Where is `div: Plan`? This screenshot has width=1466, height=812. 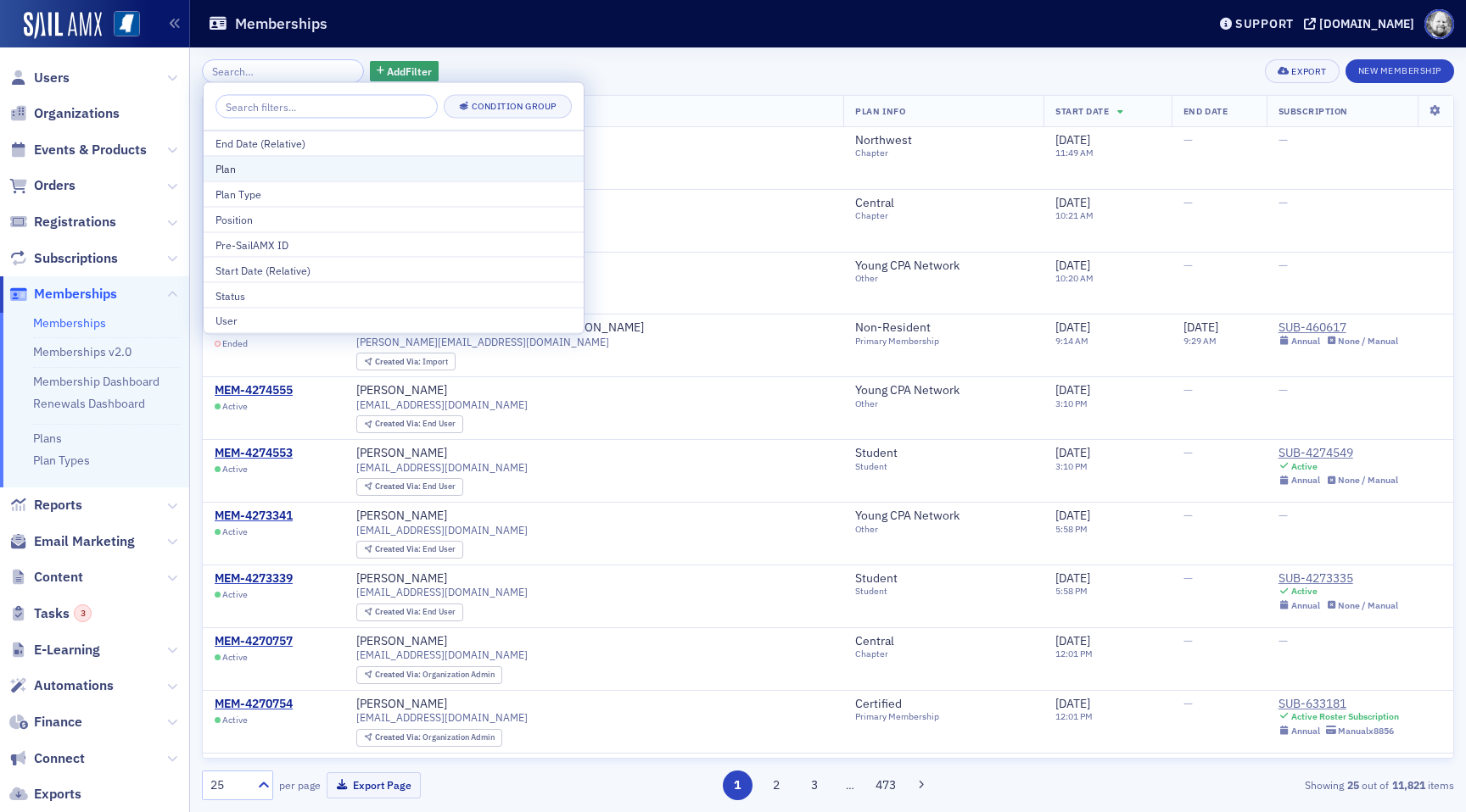
div: Plan is located at coordinates (393, 169).